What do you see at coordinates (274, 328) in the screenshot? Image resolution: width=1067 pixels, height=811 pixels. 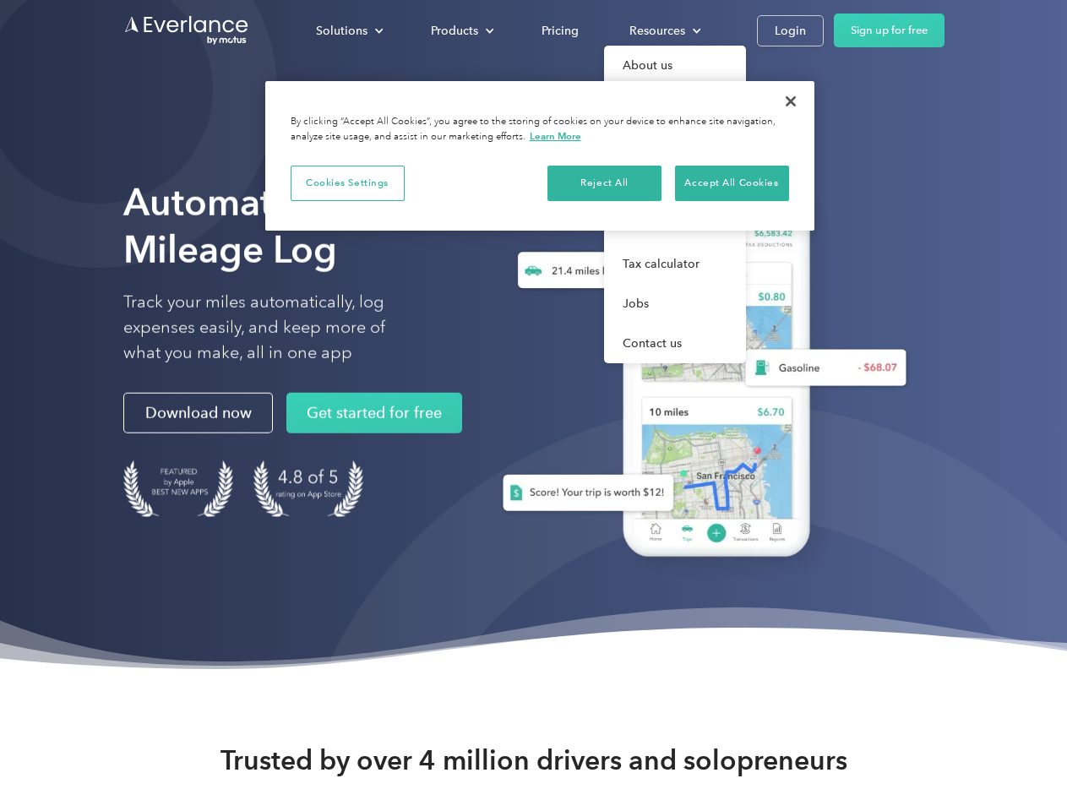 I see `p: Track your miles automatically, log expenses easily, and keep more of what you make, all in one app` at bounding box center [274, 328].